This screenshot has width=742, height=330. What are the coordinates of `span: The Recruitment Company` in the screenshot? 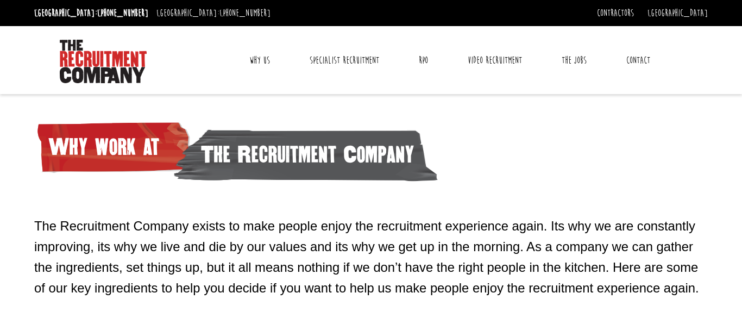 It's located at (306, 154).